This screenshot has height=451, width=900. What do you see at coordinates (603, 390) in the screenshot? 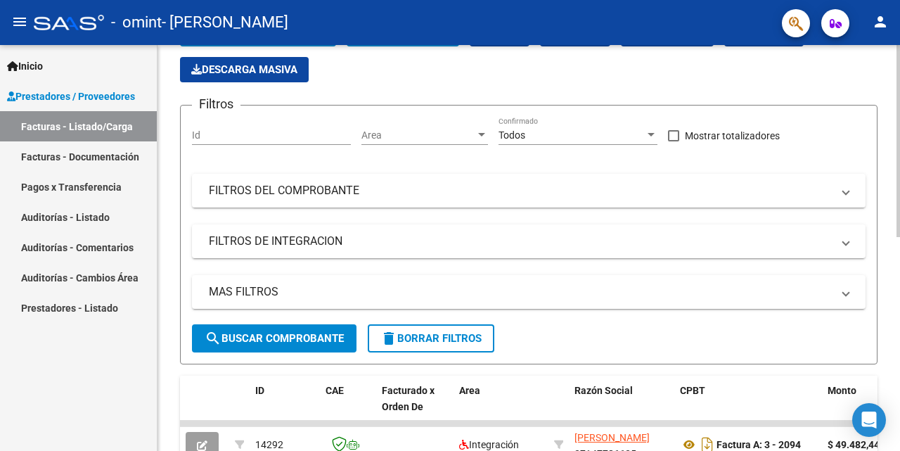
I see `span: Razón Social` at bounding box center [603, 390].